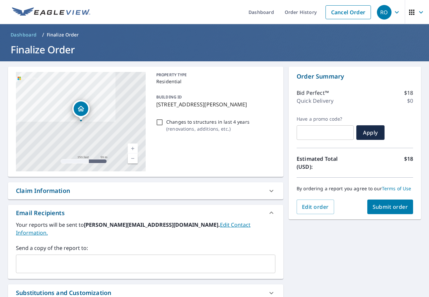 This screenshot has width=429, height=297. What do you see at coordinates (133, 149) in the screenshot?
I see `a: Current Level 17, Zoom In` at bounding box center [133, 149].